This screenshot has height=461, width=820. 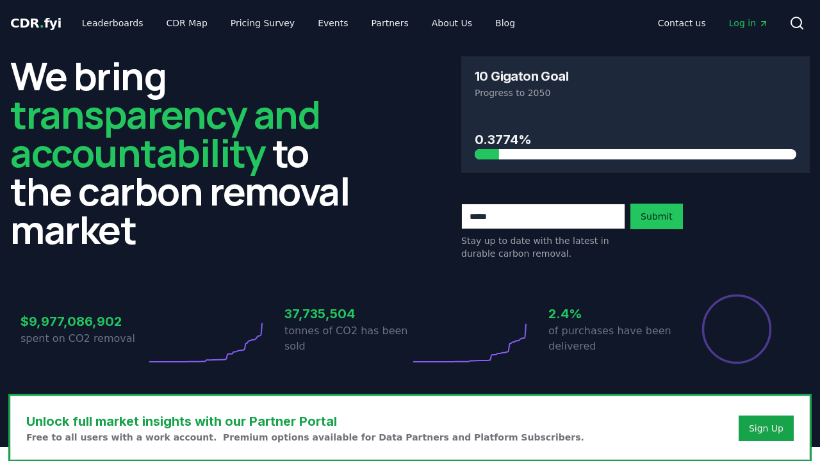 I want to click on span: transparency and accountability, so click(x=165, y=133).